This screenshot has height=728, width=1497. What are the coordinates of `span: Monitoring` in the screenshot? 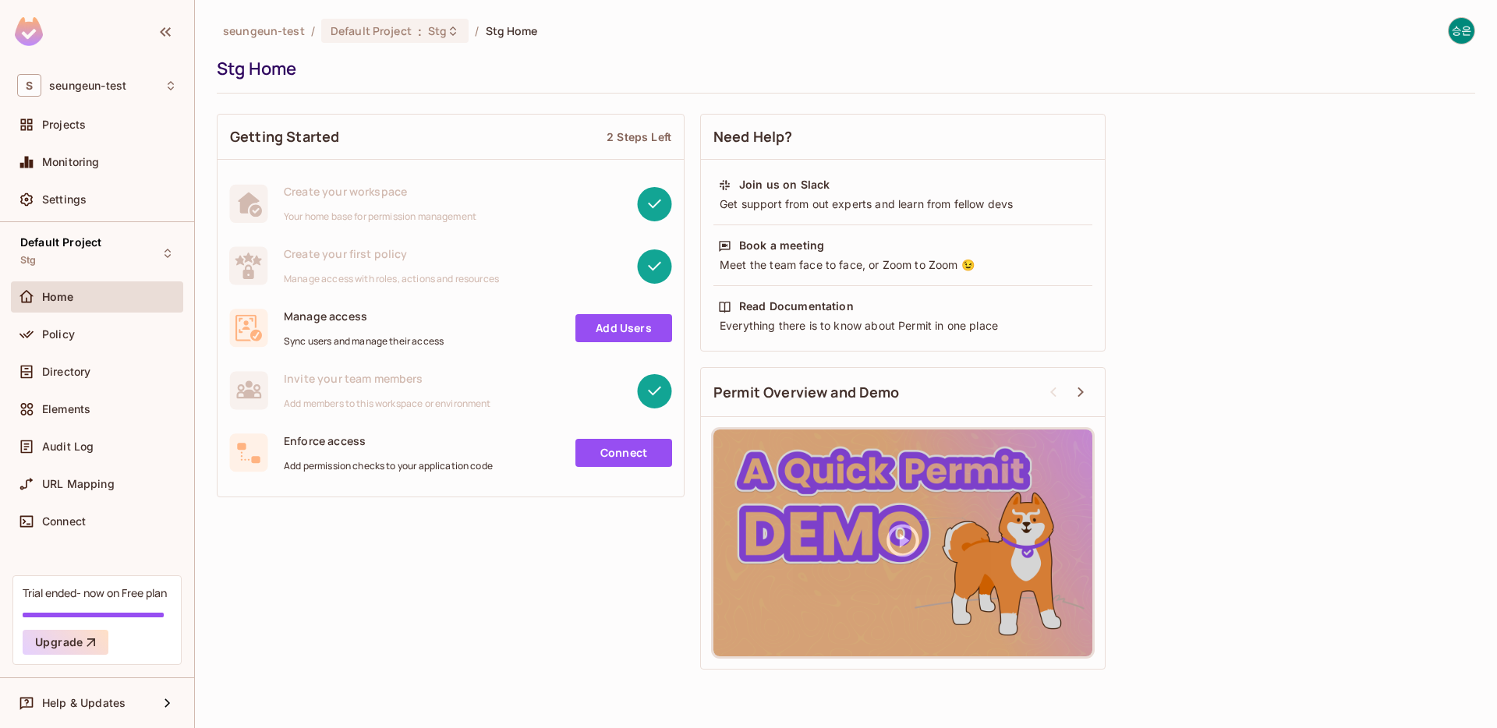 It's located at (71, 162).